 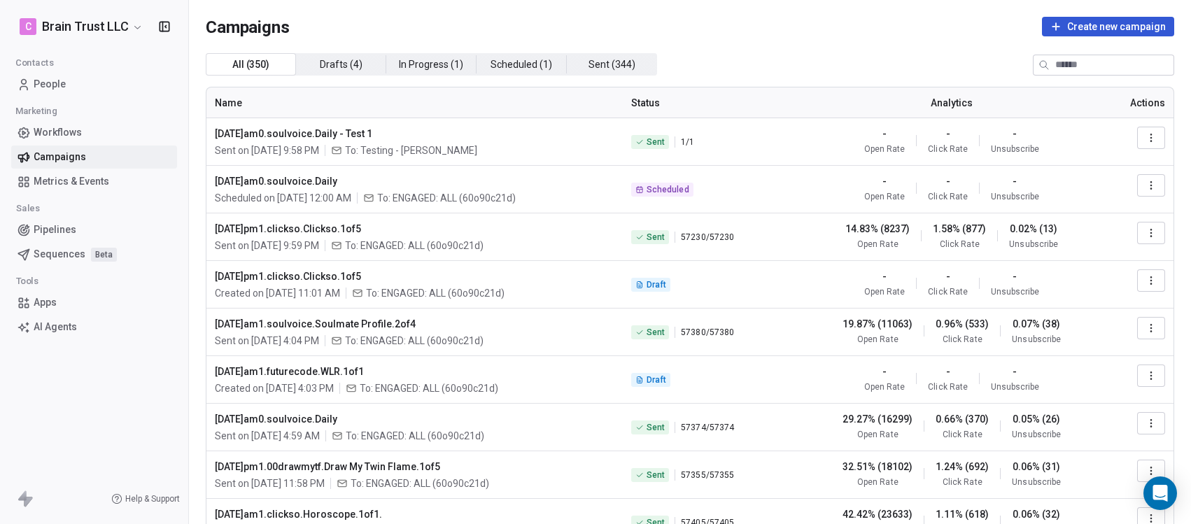 What do you see at coordinates (27, 281) in the screenshot?
I see `span: Tools` at bounding box center [27, 281].